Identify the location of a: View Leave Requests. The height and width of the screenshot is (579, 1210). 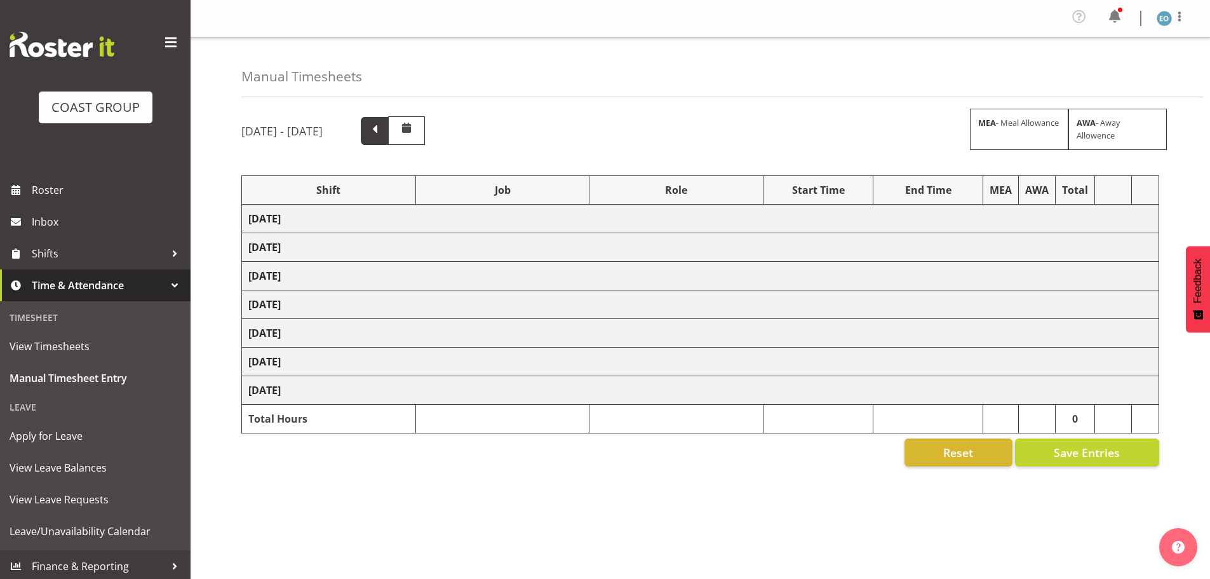
(95, 499).